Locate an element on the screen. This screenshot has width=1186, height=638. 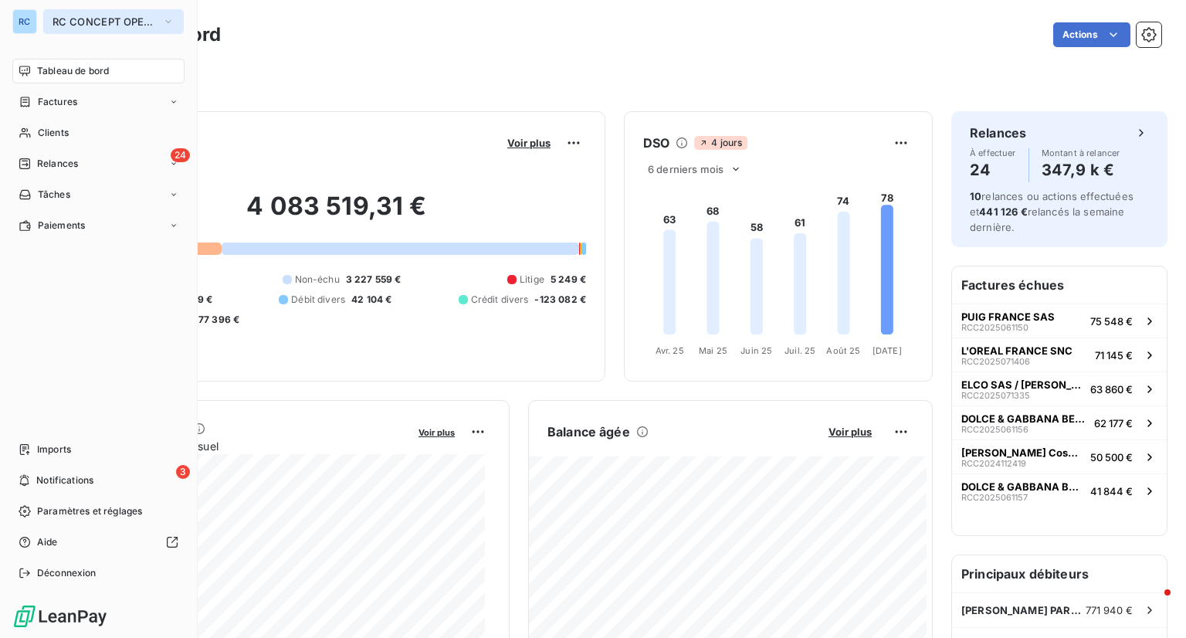
span: 3 is located at coordinates (183, 472).